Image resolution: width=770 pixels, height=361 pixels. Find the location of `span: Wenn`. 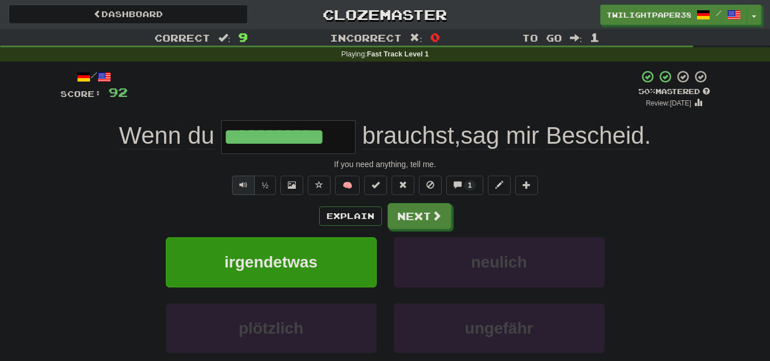

span: Wenn is located at coordinates (150, 136).